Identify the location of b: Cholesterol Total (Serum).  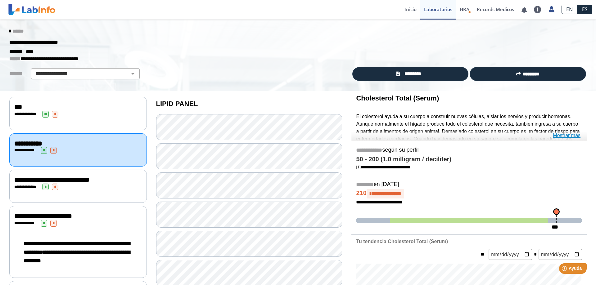
(398, 98).